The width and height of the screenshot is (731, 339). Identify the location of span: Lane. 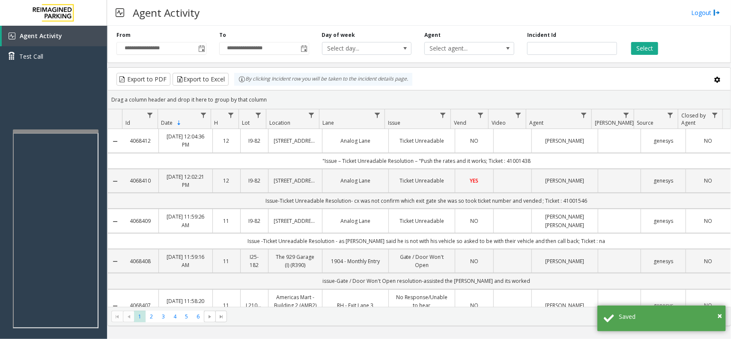
(328, 122).